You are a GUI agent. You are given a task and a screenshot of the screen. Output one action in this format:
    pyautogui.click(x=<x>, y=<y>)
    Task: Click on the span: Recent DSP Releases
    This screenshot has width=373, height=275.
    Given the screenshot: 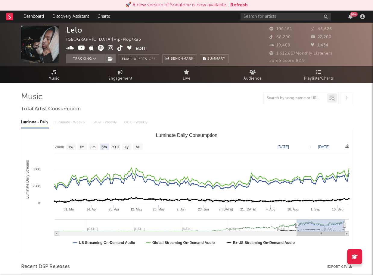 What is the action you would take?
    pyautogui.click(x=45, y=267)
    